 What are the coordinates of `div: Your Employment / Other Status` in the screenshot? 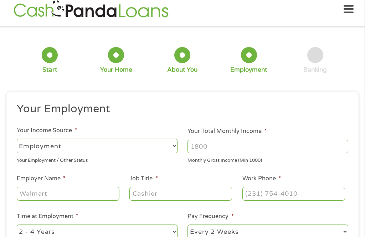 It's located at (97, 159).